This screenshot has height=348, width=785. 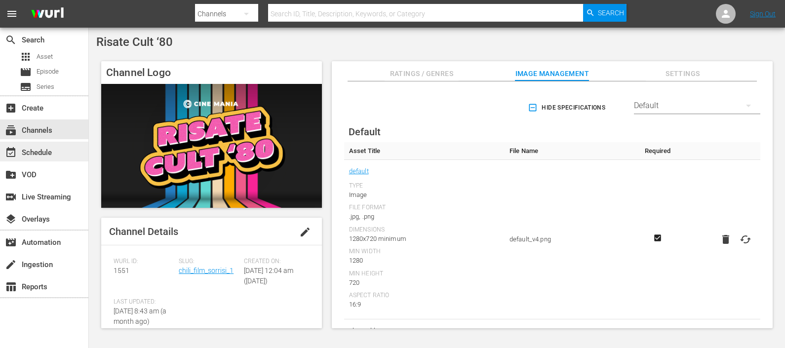 I want to click on span: Ingestion, so click(x=11, y=265).